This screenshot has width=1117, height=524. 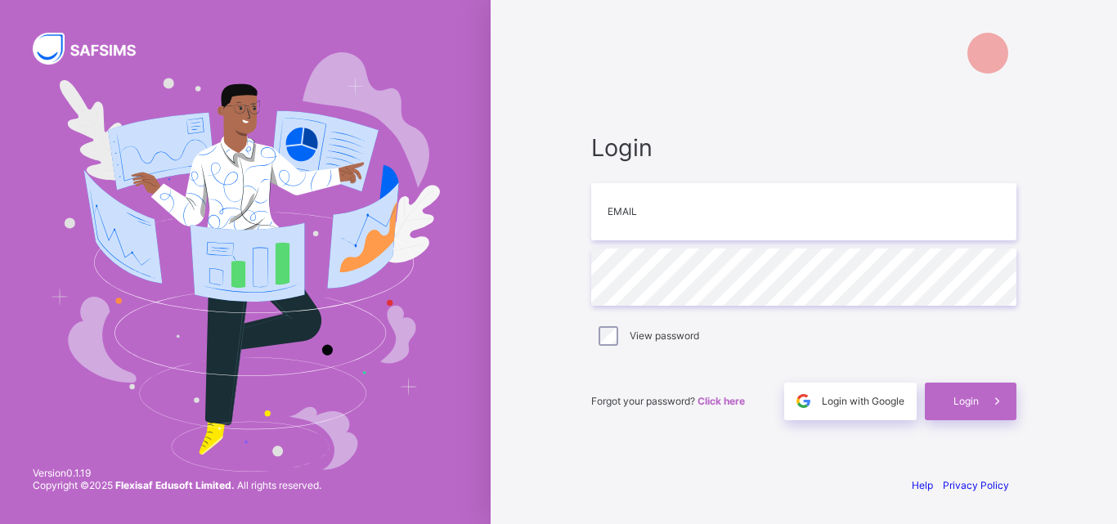 What do you see at coordinates (923, 485) in the screenshot?
I see `a: Help` at bounding box center [923, 485].